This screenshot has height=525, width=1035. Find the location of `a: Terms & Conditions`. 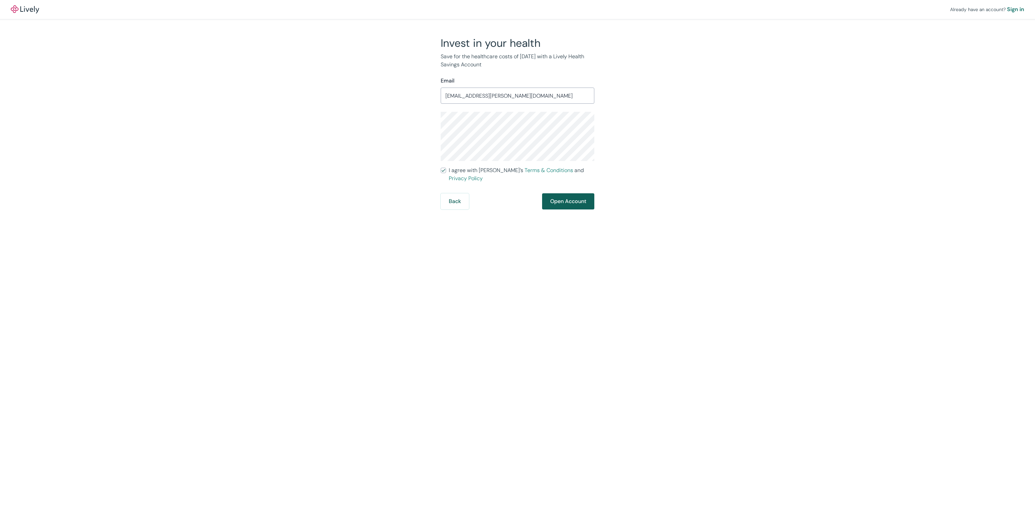

a: Terms & Conditions is located at coordinates (549, 170).